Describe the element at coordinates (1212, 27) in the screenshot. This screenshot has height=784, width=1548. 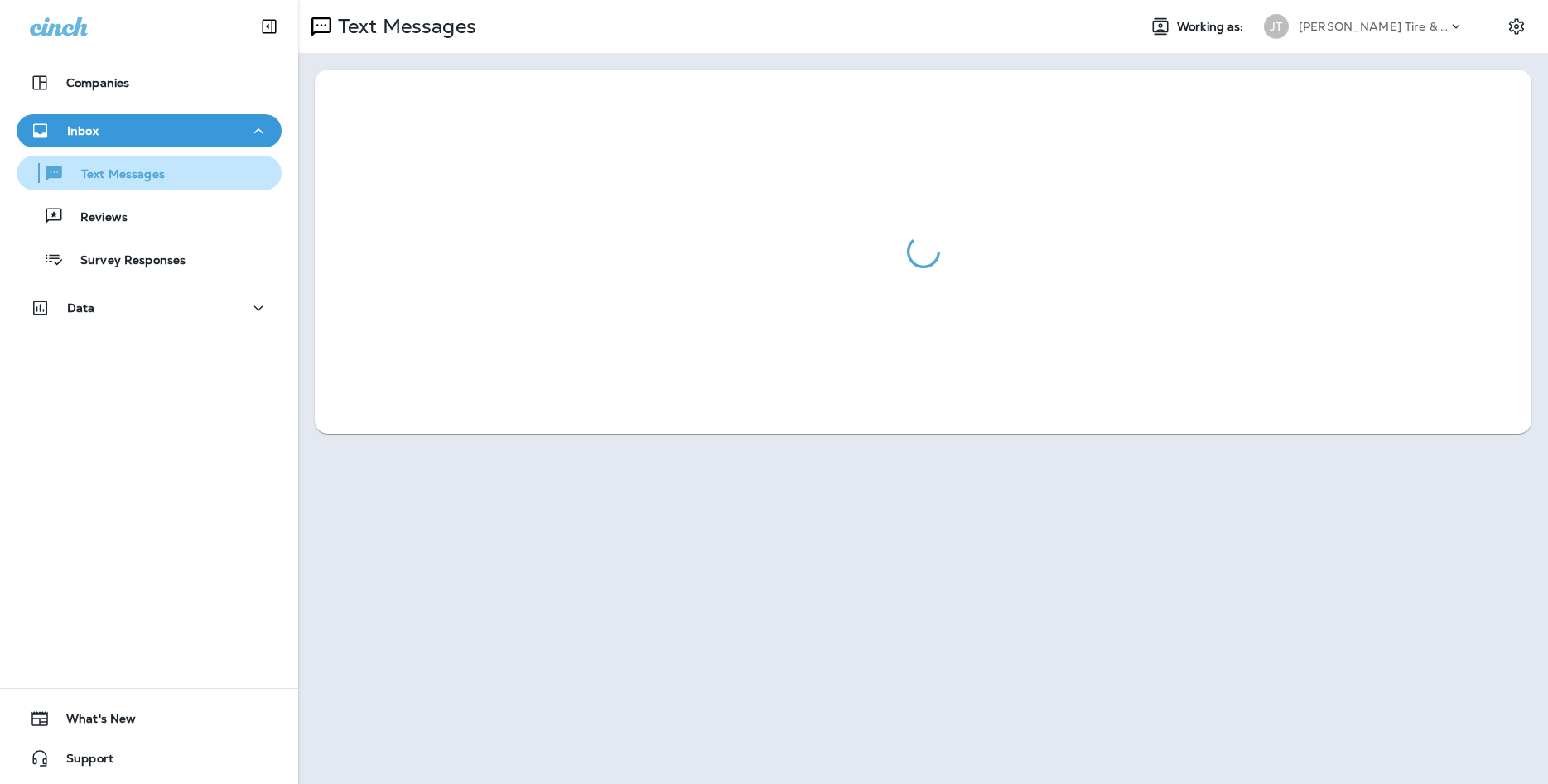
I see `span: Working as:` at that location.